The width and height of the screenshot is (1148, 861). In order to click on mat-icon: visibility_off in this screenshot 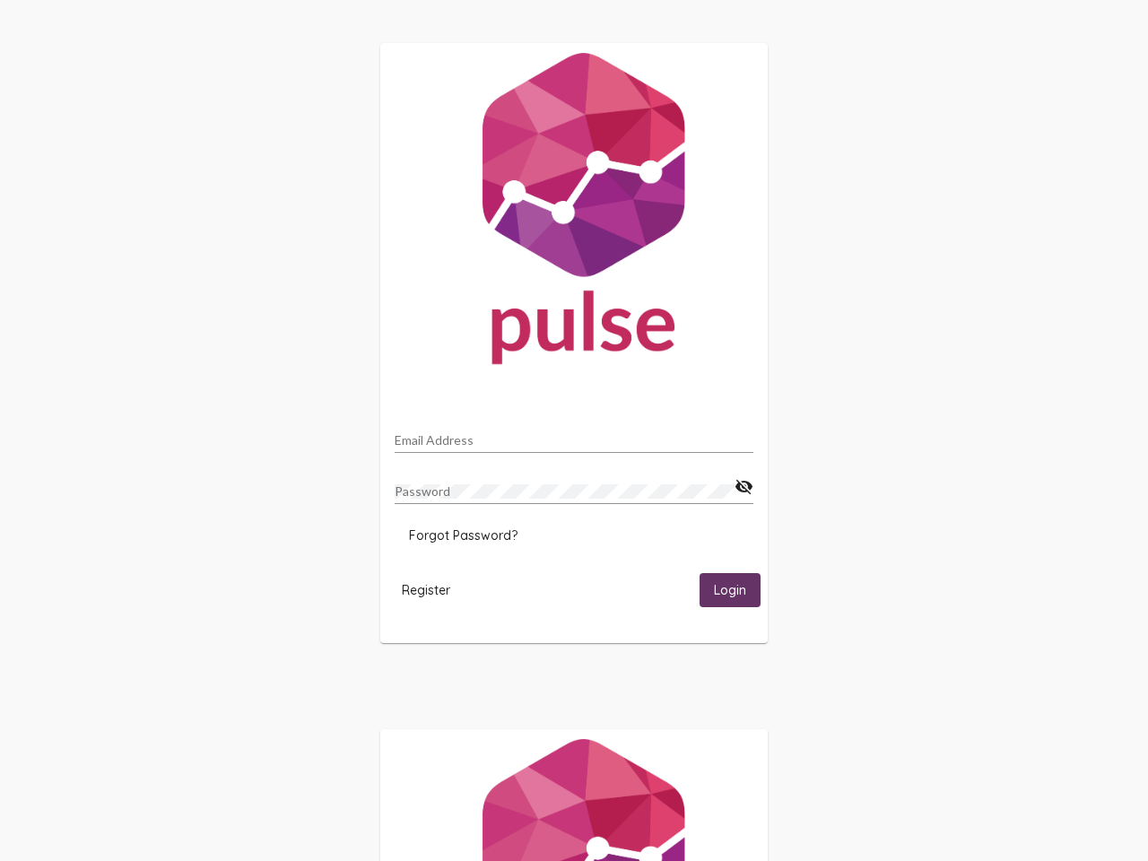, I will do `click(744, 487)`.